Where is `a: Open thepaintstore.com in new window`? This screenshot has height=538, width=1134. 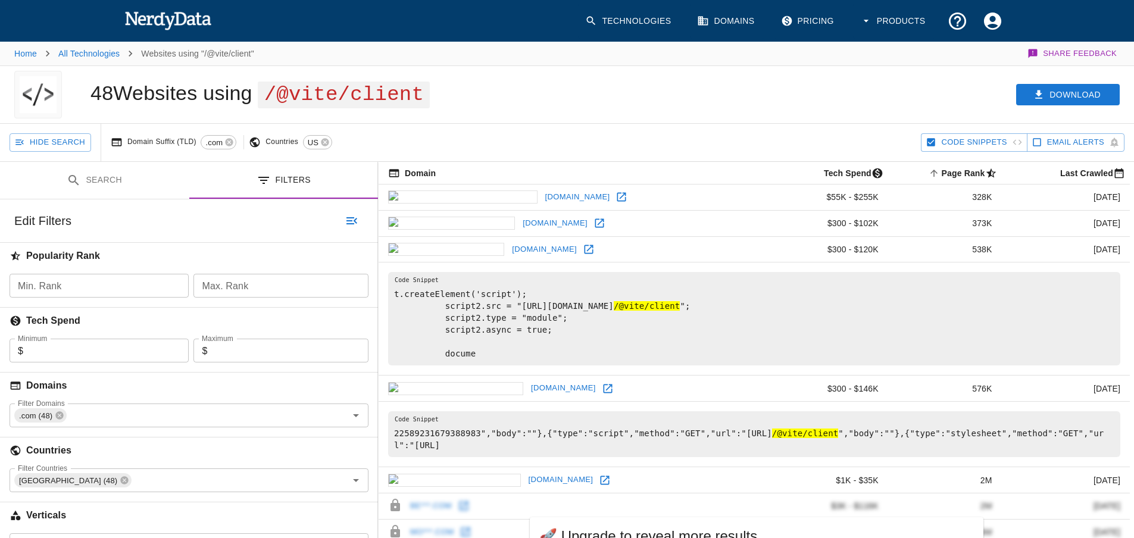
a: Open thepaintstore.com in new window is located at coordinates (605, 481).